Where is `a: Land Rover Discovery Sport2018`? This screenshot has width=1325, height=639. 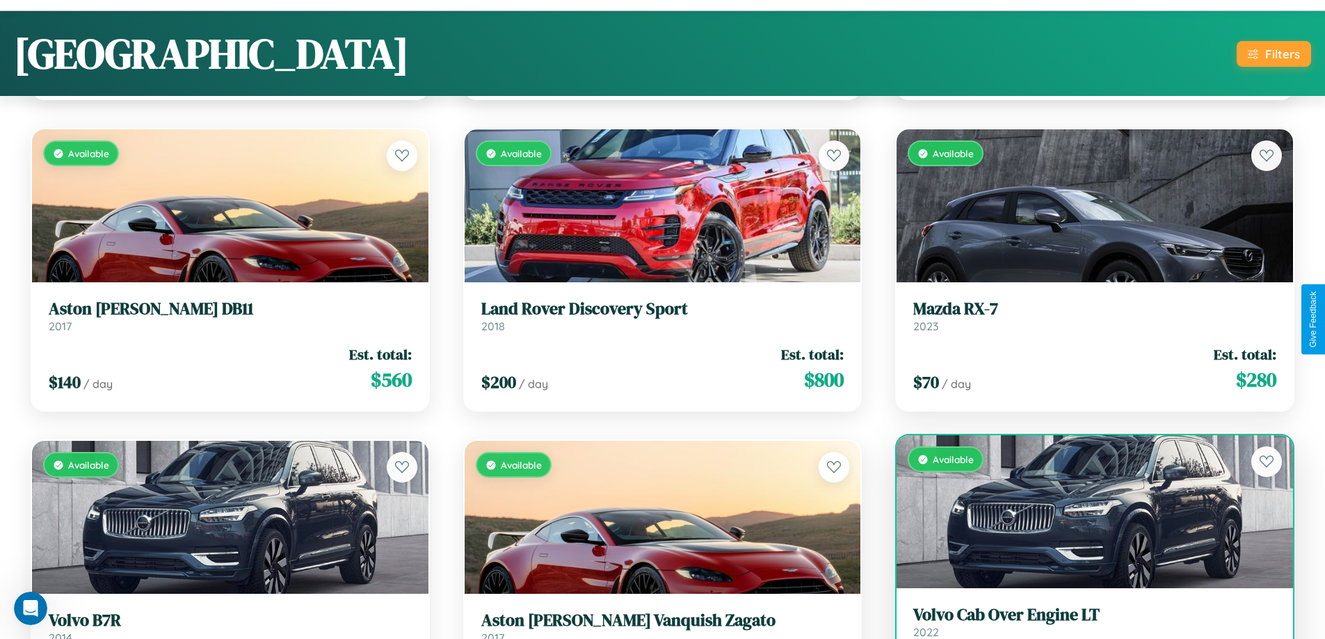
a: Land Rover Discovery Sport2018 is located at coordinates (663, 316).